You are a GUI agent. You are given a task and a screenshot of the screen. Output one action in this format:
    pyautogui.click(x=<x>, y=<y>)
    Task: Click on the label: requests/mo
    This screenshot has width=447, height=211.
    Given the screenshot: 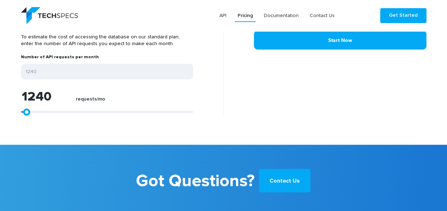 What is the action you would take?
    pyautogui.click(x=90, y=101)
    